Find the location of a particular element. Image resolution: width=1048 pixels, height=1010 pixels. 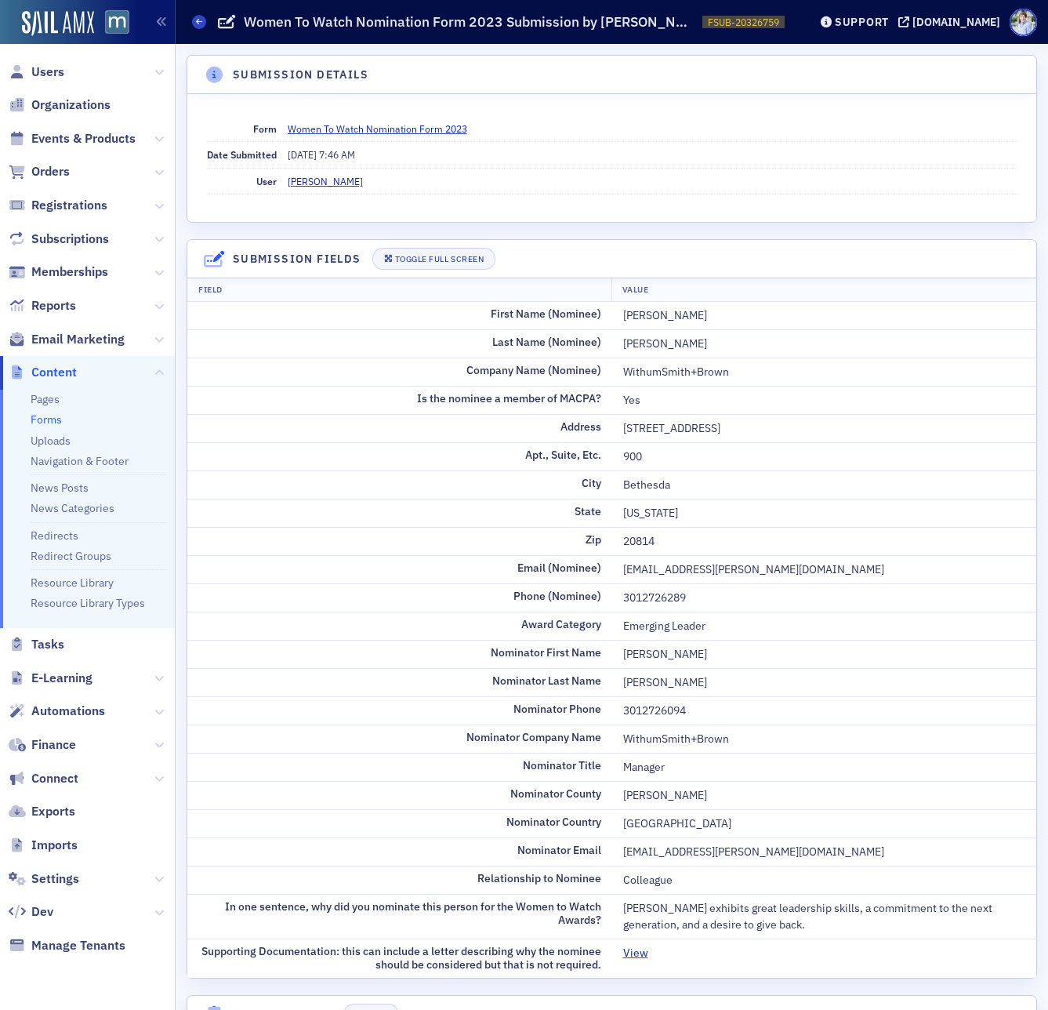

span: Imports is located at coordinates (54, 845).